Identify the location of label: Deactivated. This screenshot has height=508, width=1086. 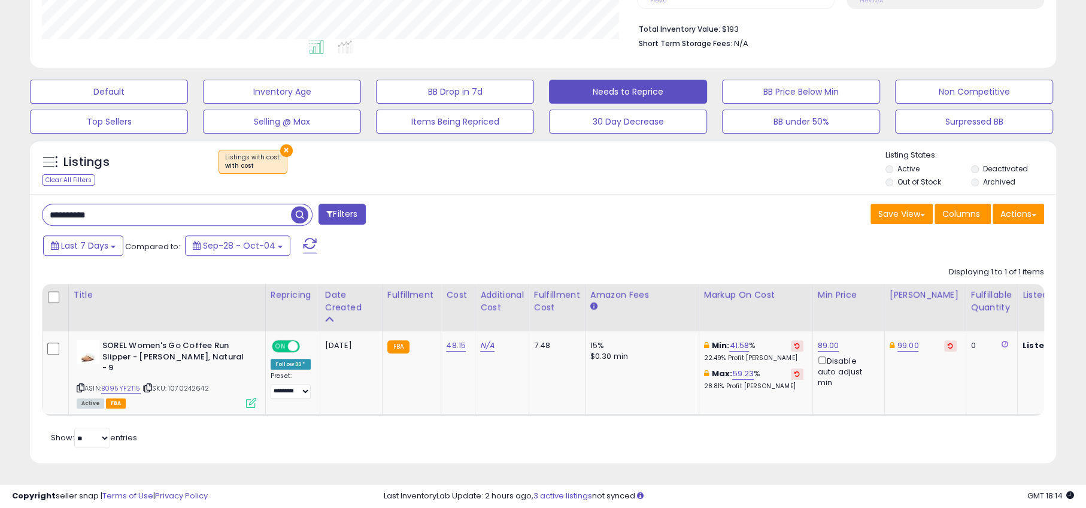
(1006, 168).